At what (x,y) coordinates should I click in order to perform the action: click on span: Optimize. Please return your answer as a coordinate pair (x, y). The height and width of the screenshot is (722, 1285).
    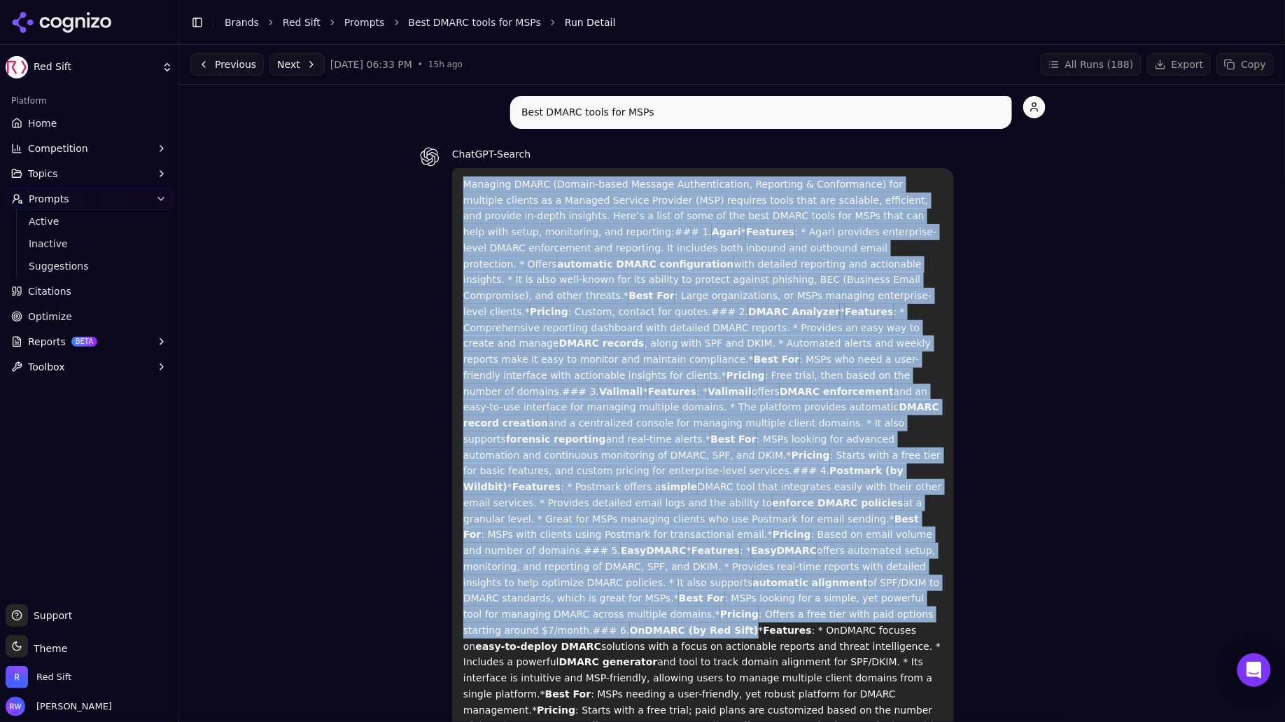
    Looking at the image, I should click on (50, 316).